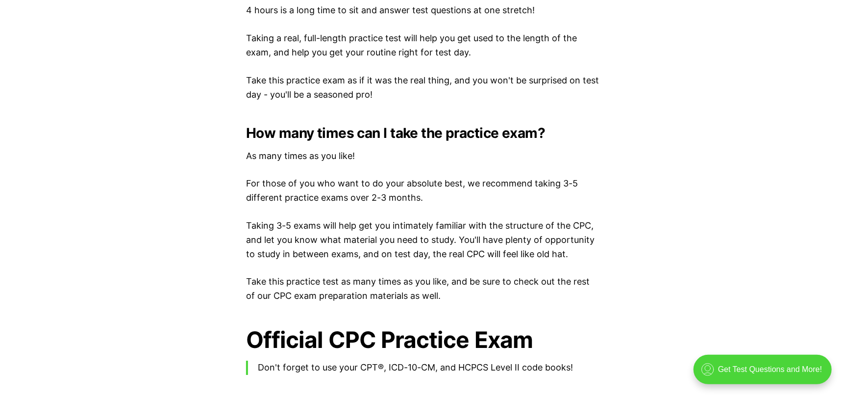 The height and width of the screenshot is (398, 845). I want to click on p: Take this practice exam as if it was the real thing, and you won't be surprised on test day - you..., so click(423, 88).